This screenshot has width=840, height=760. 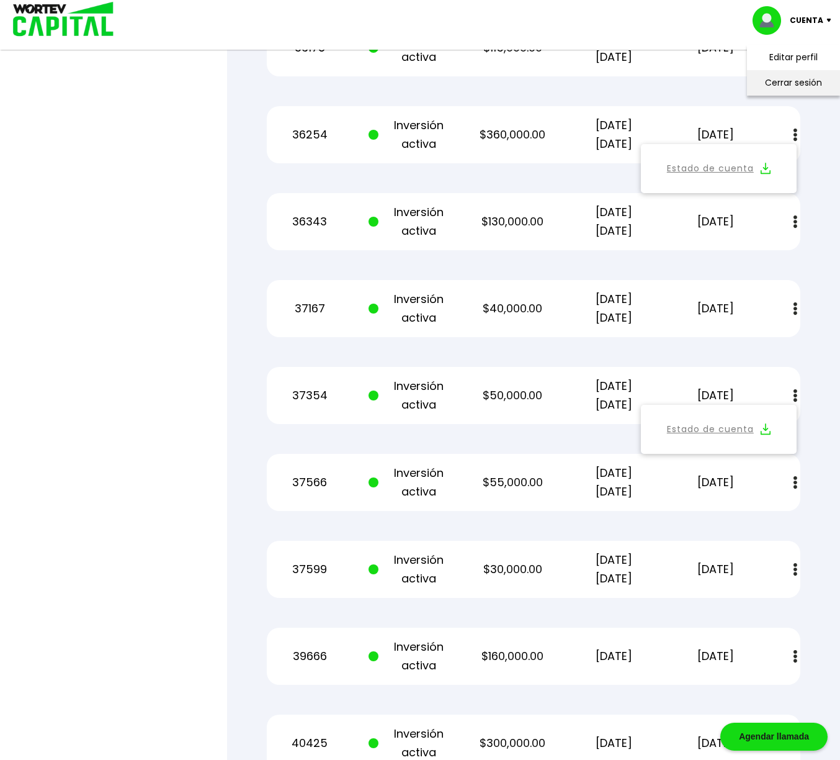 What do you see at coordinates (513, 656) in the screenshot?
I see `p: $160,000.00` at bounding box center [513, 656].